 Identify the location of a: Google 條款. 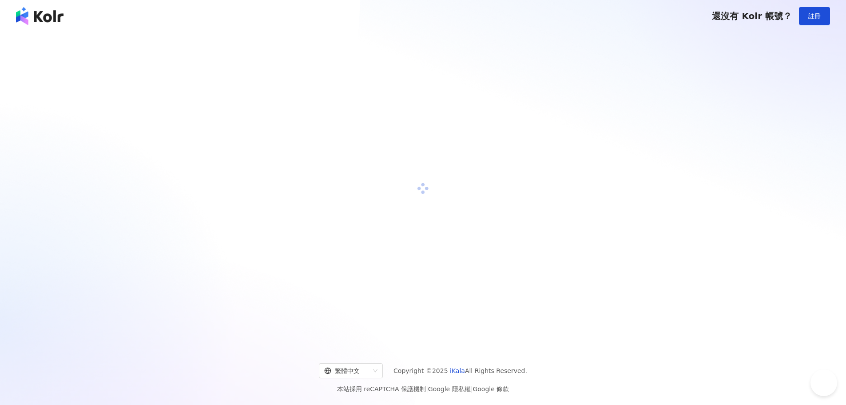
(491, 389).